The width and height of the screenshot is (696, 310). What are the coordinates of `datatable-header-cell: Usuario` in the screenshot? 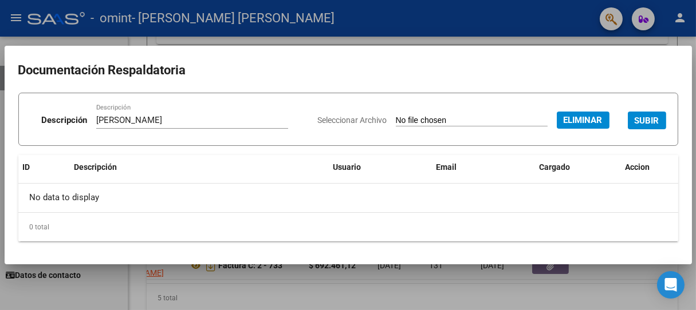 It's located at (380, 167).